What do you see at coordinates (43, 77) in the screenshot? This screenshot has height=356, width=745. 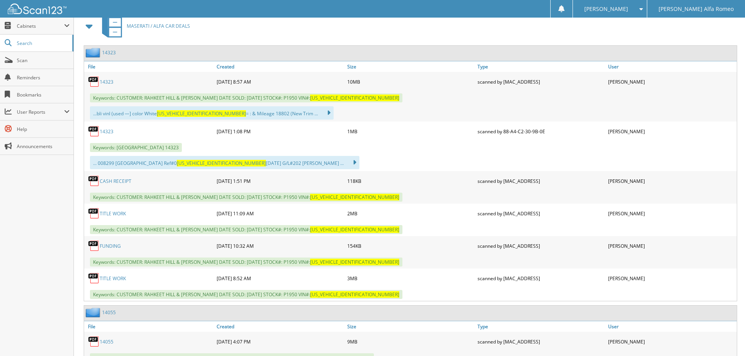 I see `span: Reminders` at bounding box center [43, 77].